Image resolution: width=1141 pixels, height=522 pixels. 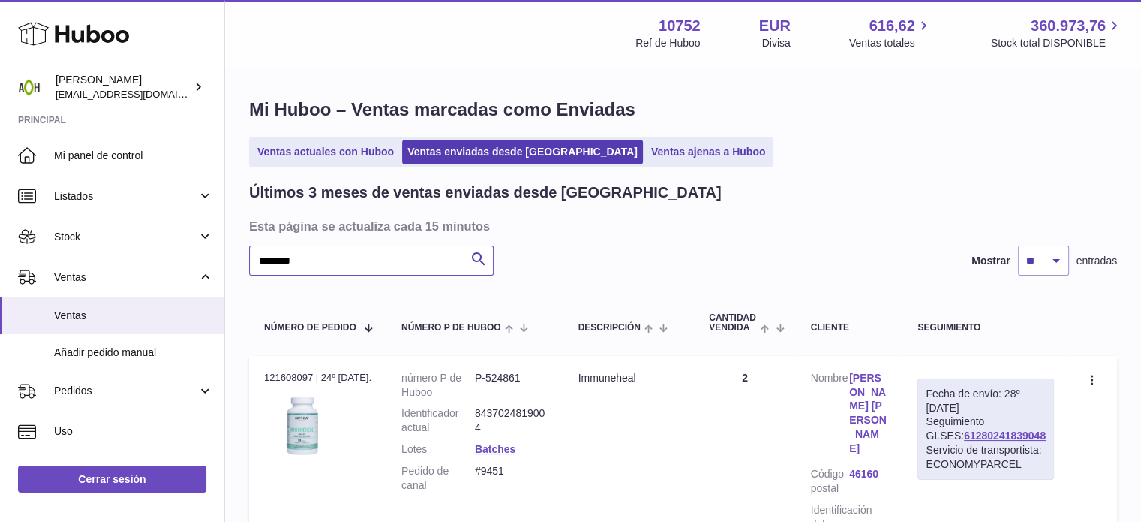 I want to click on img: 107521706523597.jpg, so click(x=302, y=426).